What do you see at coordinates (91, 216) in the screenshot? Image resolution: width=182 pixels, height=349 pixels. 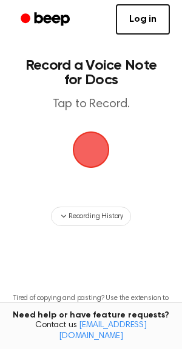 I see `button: Recording History` at bounding box center [91, 216].